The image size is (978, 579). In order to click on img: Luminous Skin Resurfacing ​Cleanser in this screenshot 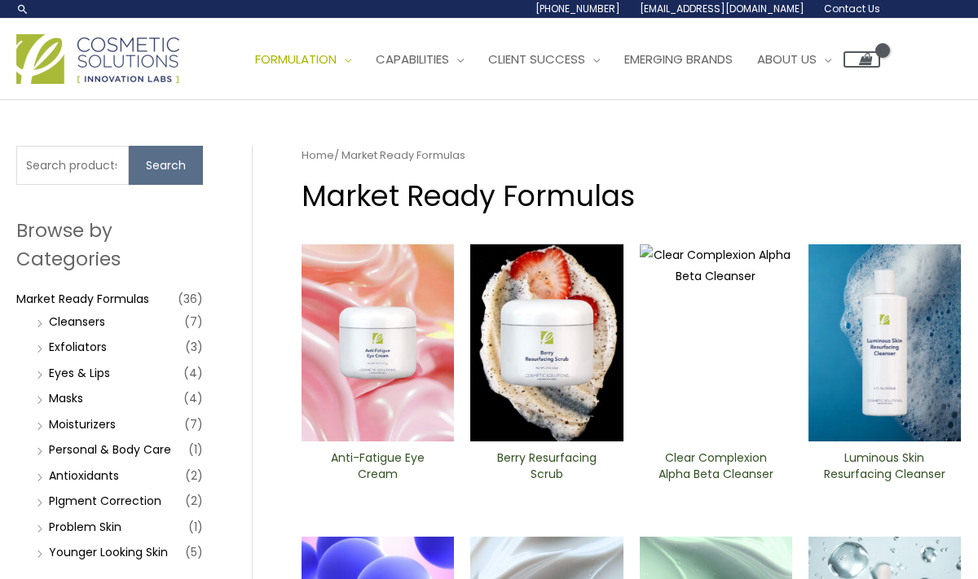, I will do `click(884, 343)`.